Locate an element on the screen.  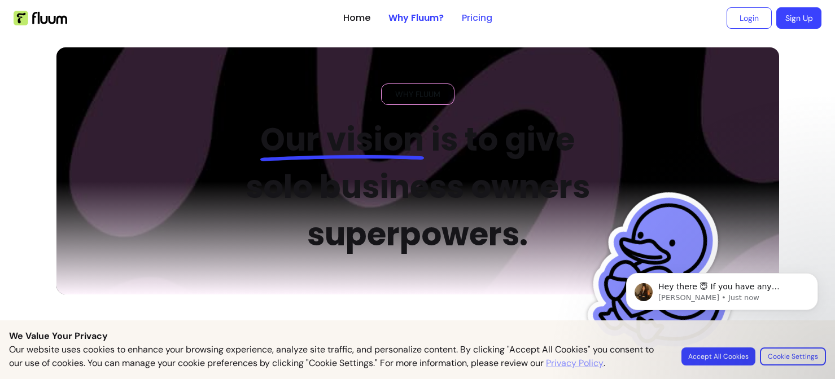
a: Privacy Policy is located at coordinates (574, 363).